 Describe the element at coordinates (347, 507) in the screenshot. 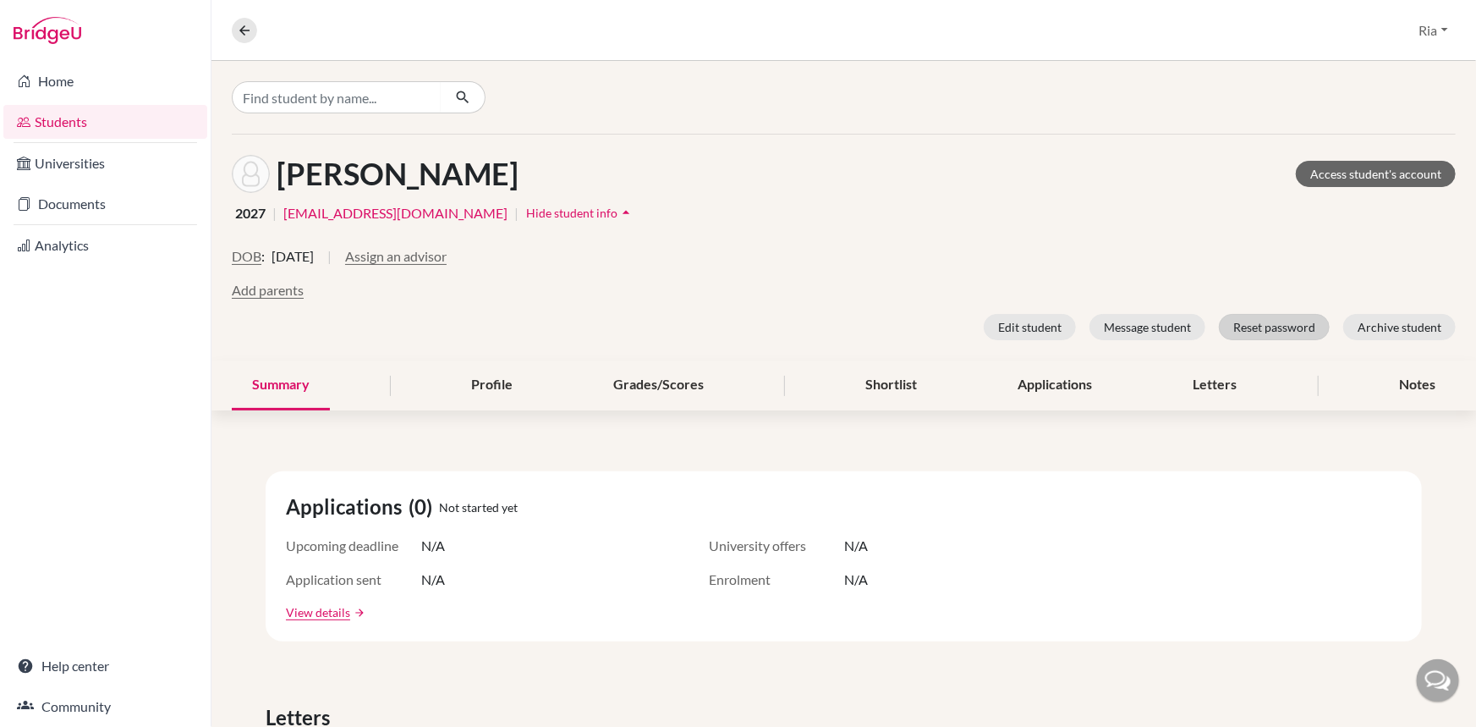

I see `span: Applications` at that location.